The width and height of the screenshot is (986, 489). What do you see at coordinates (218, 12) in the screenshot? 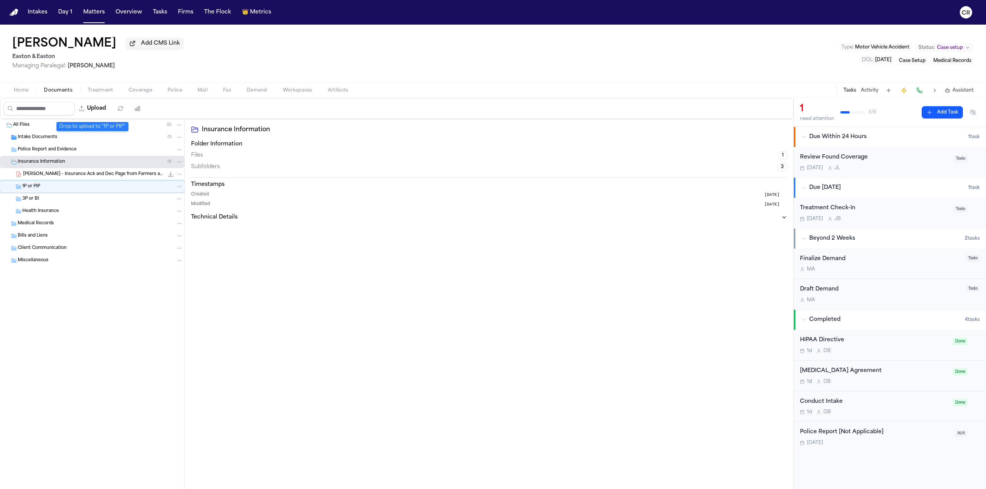
I see `button: The Flock` at bounding box center [218, 12].